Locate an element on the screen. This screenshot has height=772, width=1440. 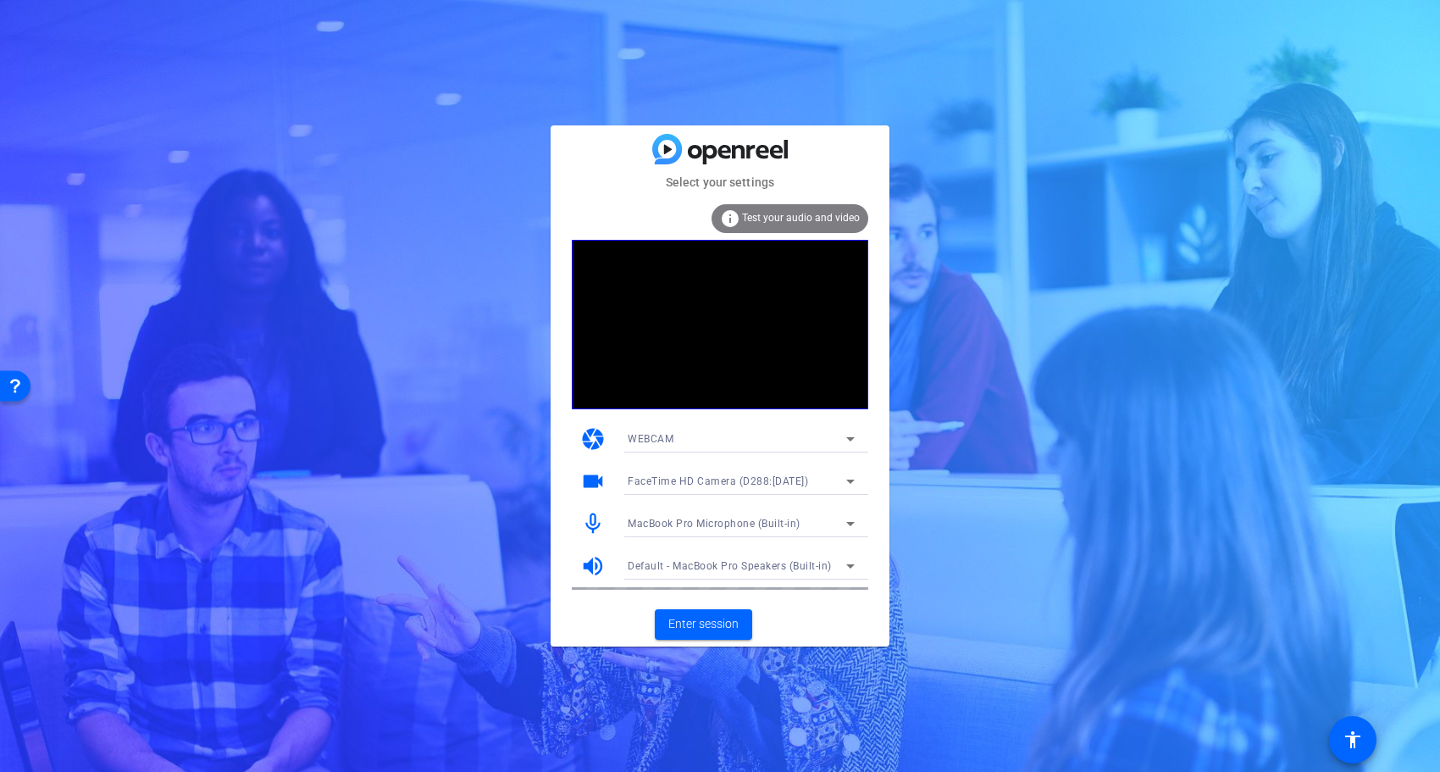
mat-card-subtitle: Select your settings is located at coordinates (720, 182).